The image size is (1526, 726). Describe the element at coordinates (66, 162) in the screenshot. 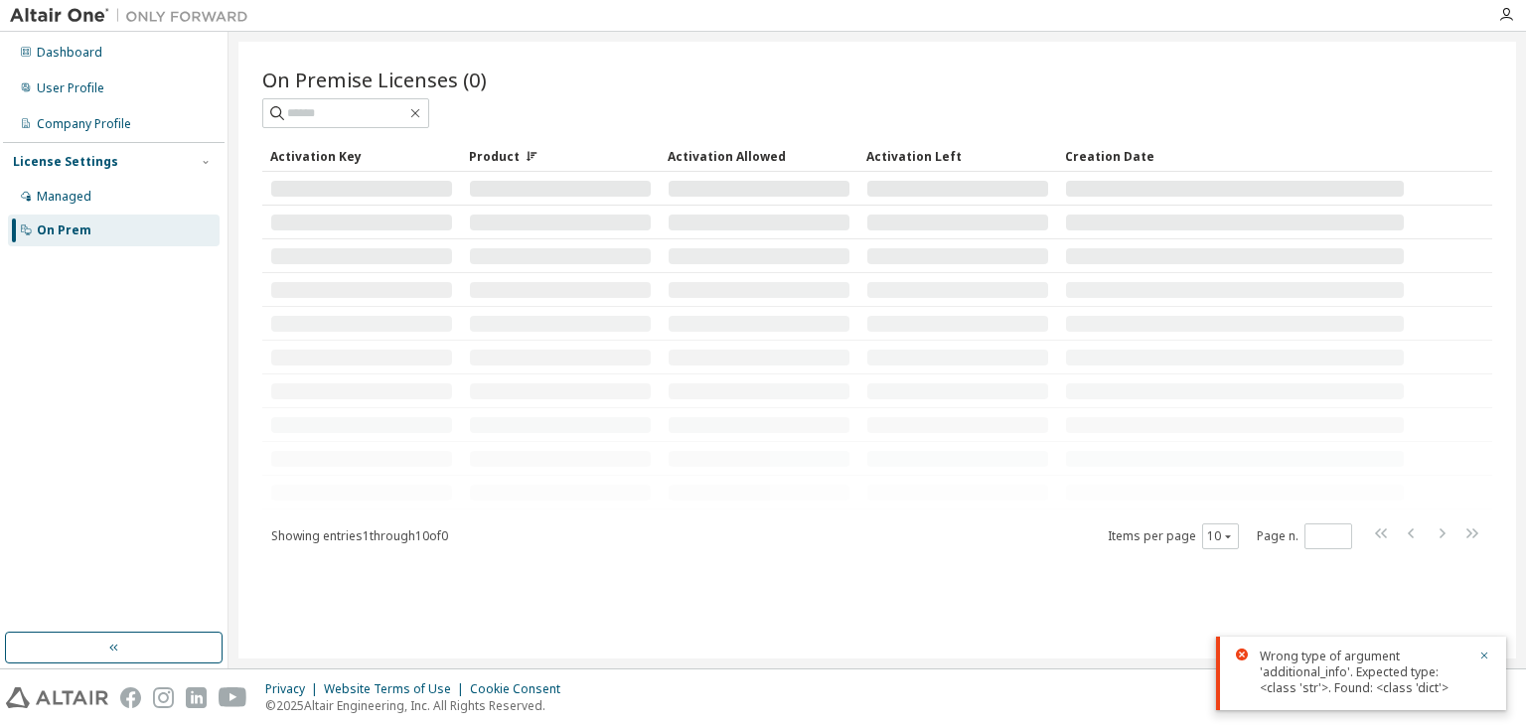

I see `div: License Settings` at that location.